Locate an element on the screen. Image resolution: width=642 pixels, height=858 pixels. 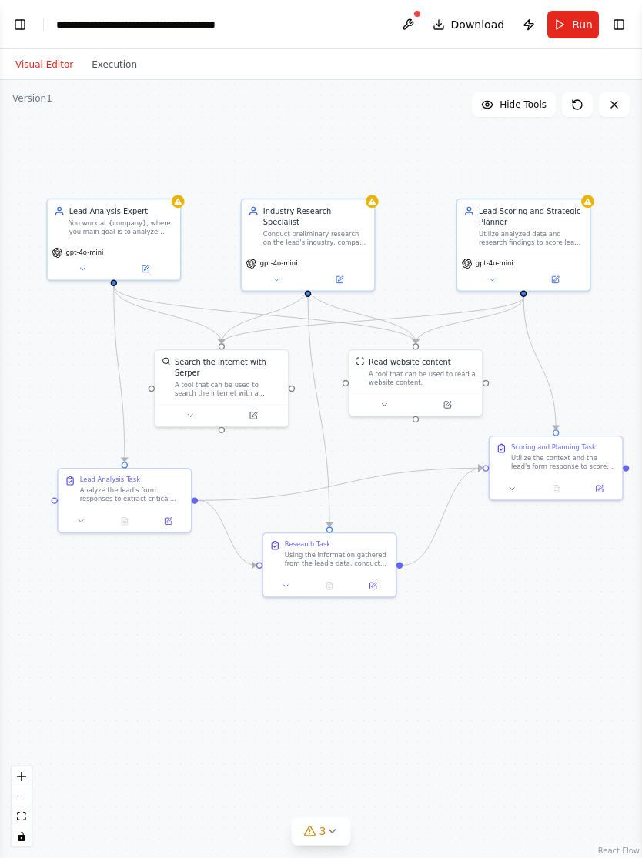
div: ScrapeWebsiteToolRead website contentA tool that can be used to read a website content. is located at coordinates (416, 383).